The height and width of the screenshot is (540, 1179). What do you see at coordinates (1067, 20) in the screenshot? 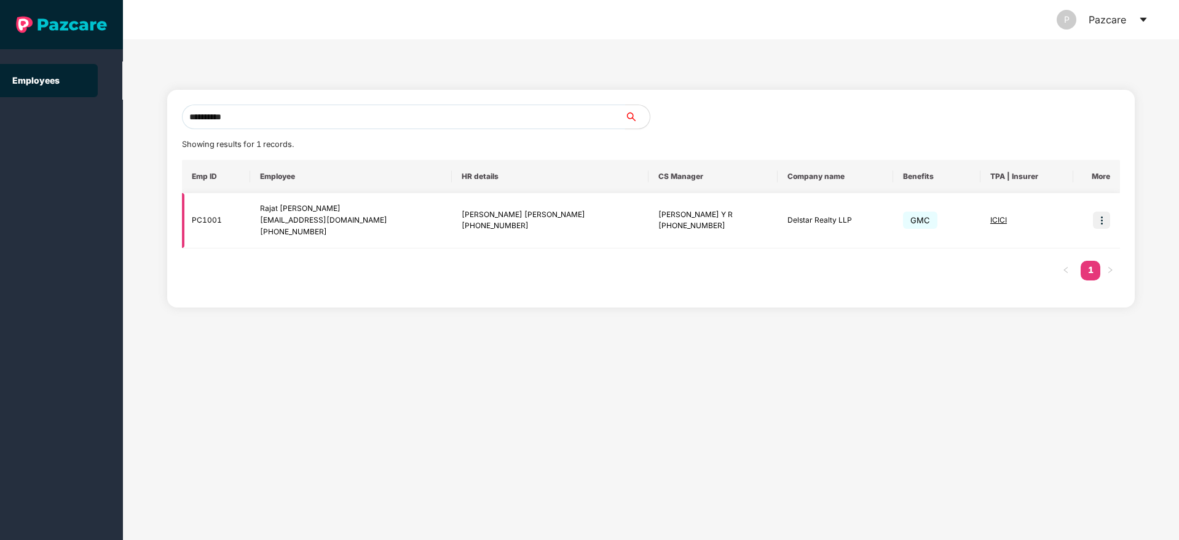
I see `span: P` at bounding box center [1067, 20].